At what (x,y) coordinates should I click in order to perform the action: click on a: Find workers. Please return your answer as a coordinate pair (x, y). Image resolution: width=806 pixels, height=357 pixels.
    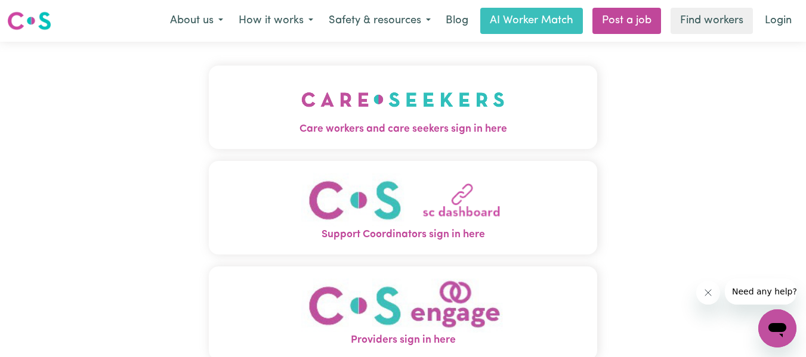
    Looking at the image, I should click on (712, 21).